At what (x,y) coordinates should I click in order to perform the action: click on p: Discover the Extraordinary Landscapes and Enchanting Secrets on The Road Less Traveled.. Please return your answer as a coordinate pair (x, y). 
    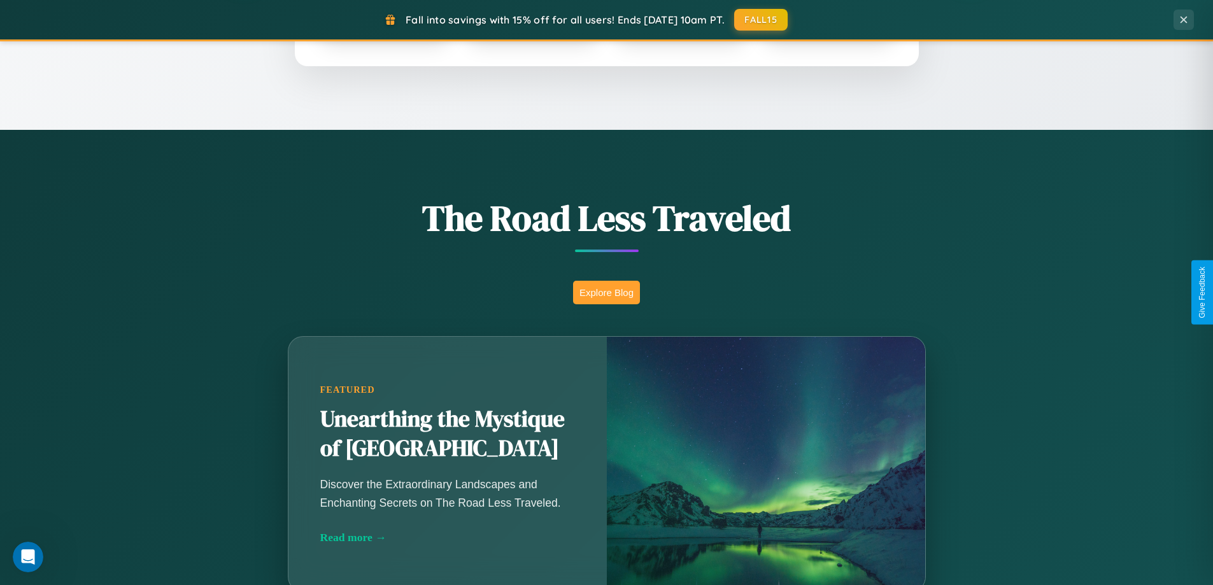
    Looking at the image, I should click on (448, 494).